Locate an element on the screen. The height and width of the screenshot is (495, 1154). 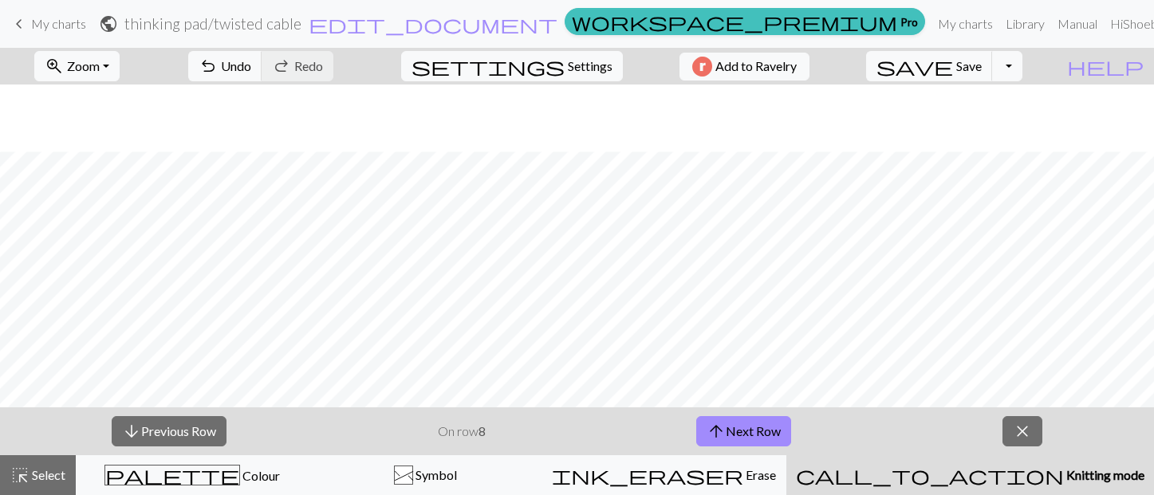
span: ink_eraser is located at coordinates (648, 475).